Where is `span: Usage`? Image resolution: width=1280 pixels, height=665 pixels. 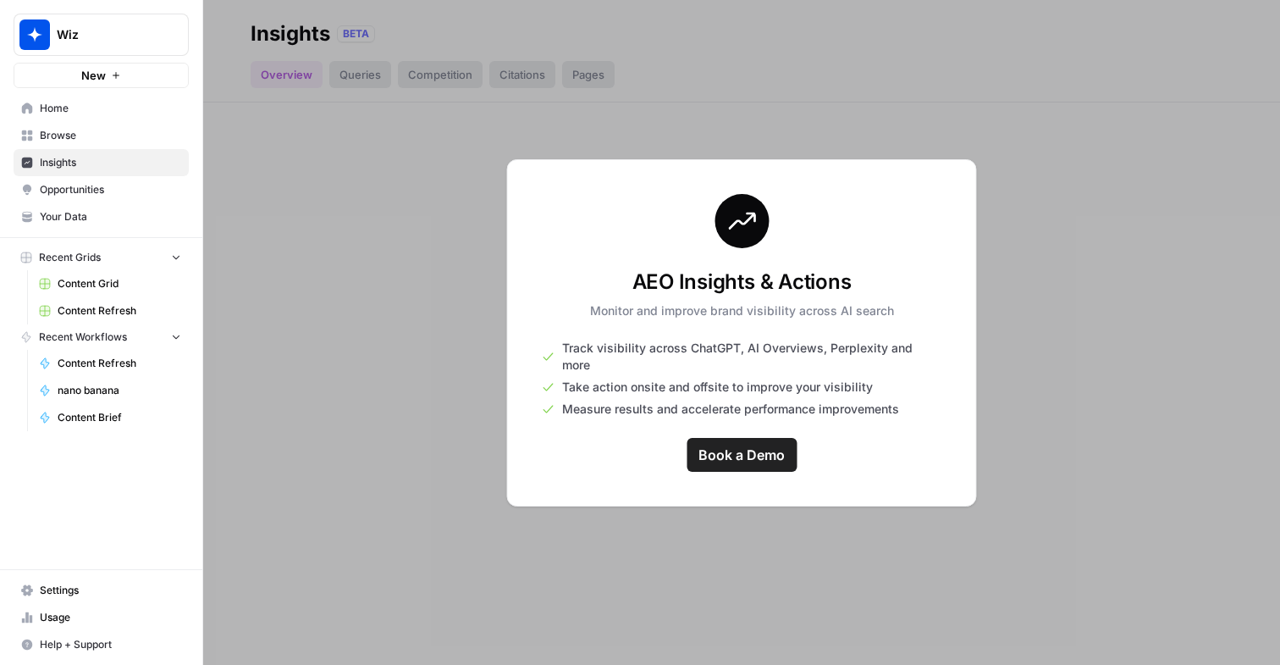 span: Usage is located at coordinates (110, 617).